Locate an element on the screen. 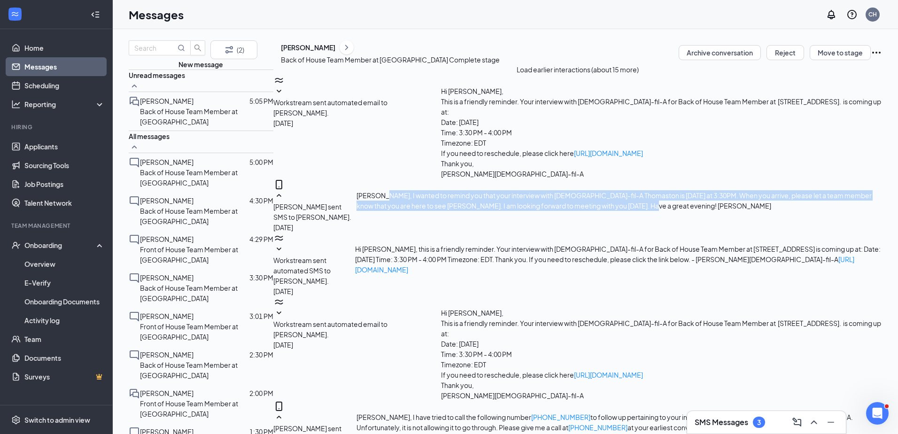  div: CH is located at coordinates (873, 14).